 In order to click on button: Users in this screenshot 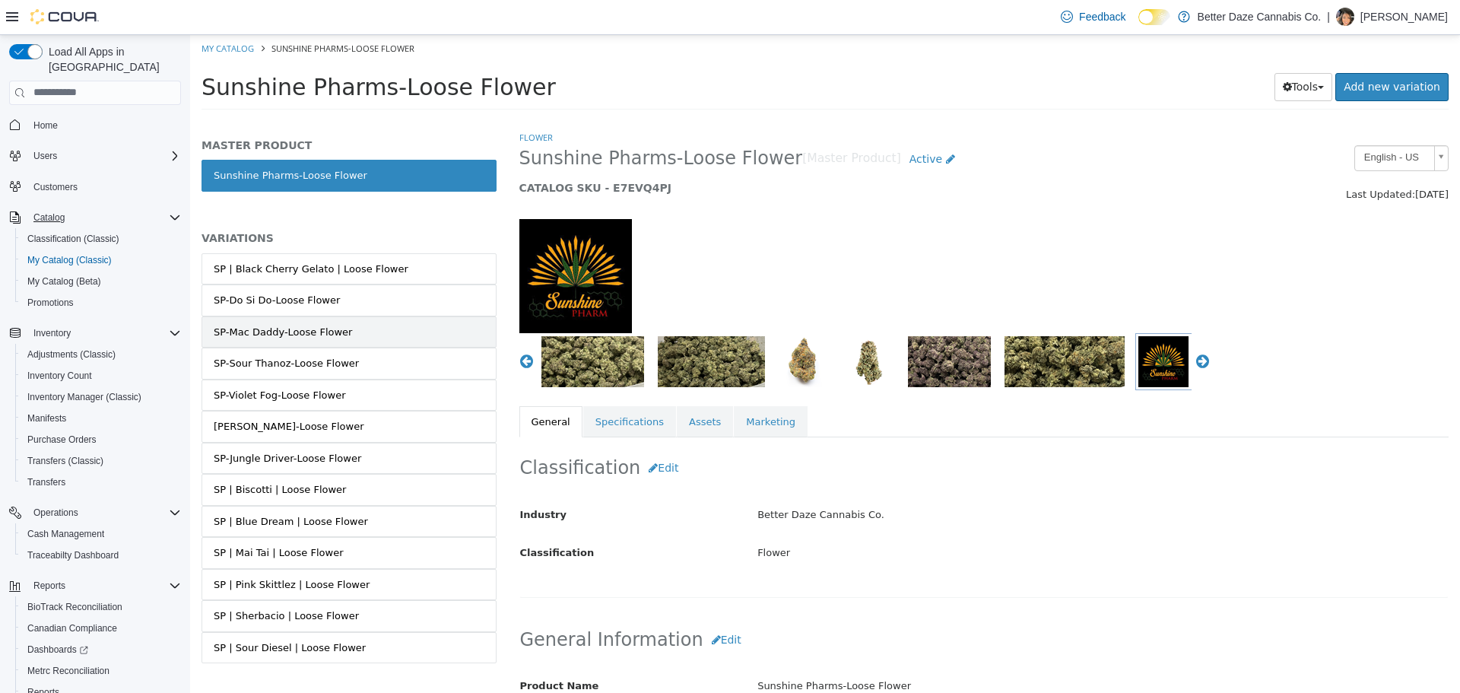, I will do `click(95, 156)`.